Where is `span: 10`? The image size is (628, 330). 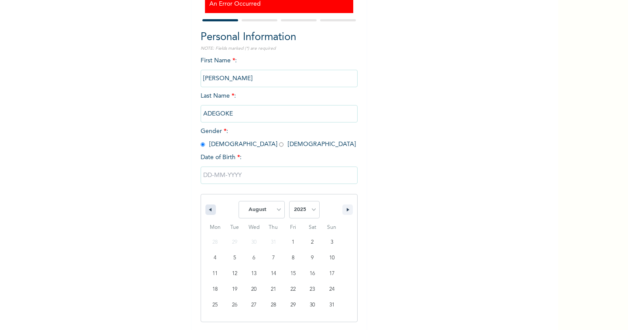 span: 10 is located at coordinates (332, 258).